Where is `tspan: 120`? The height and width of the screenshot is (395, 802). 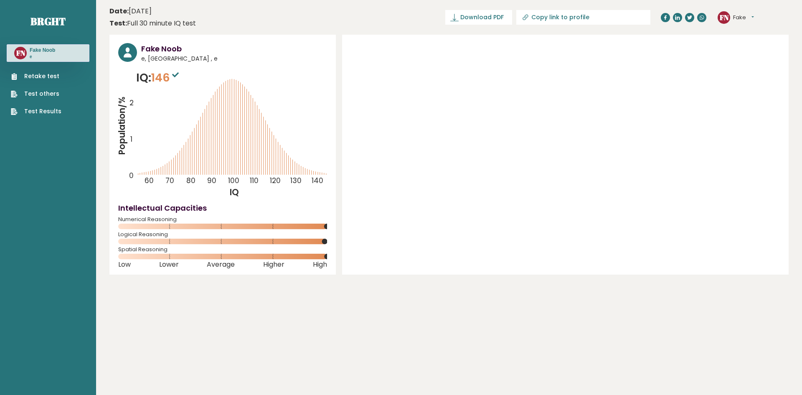 tspan: 120 is located at coordinates (276, 181).